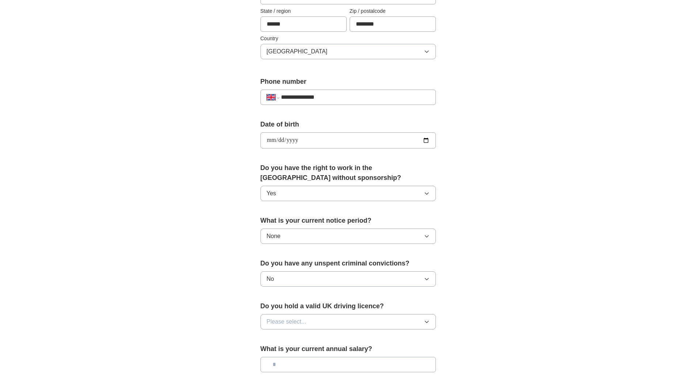 This screenshot has height=377, width=696. Describe the element at coordinates (287, 322) in the screenshot. I see `span: Please select...` at that location.